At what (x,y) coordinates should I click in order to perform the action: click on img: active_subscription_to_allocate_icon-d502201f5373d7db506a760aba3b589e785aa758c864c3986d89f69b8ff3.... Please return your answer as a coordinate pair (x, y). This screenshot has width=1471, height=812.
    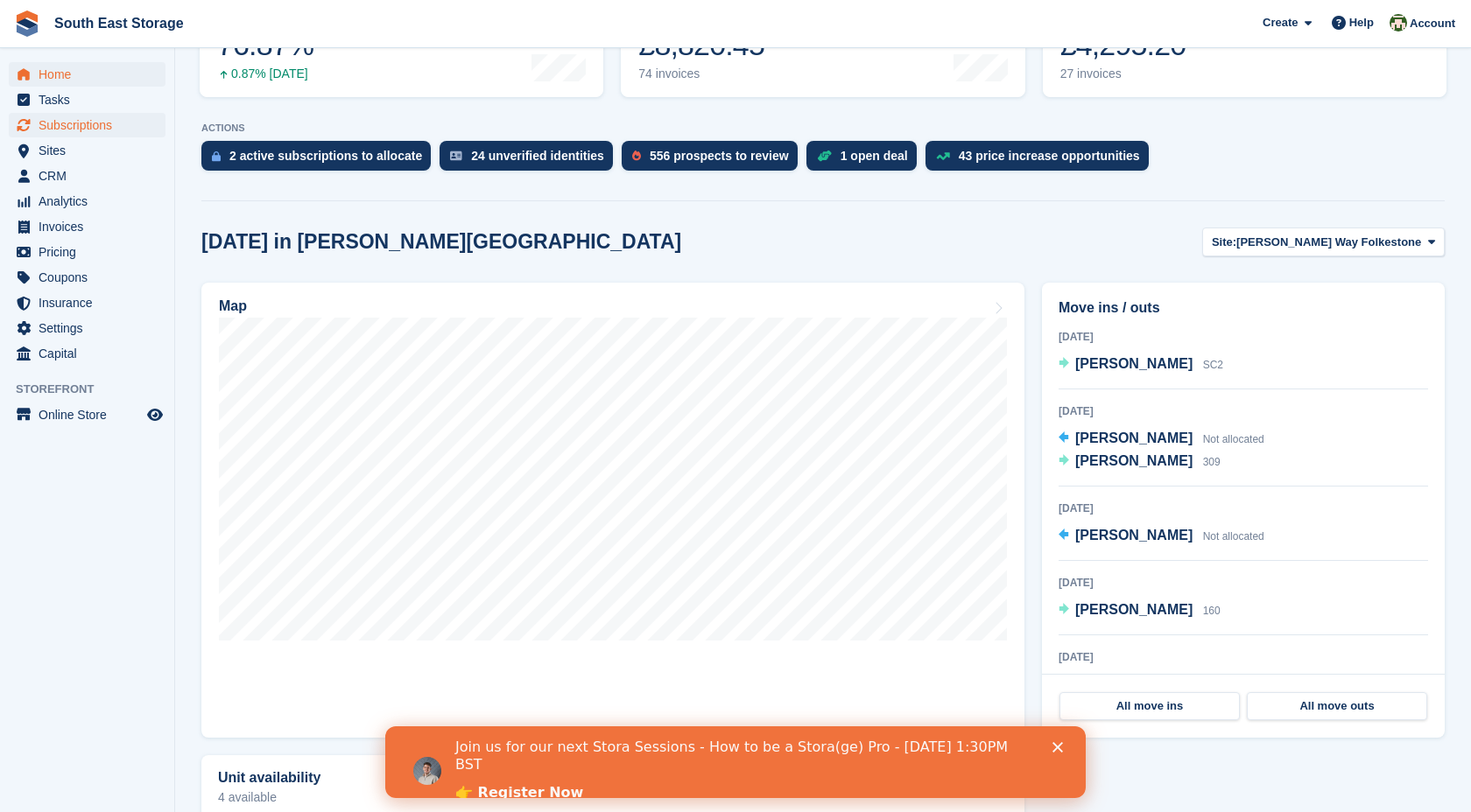
    Looking at the image, I should click on (216, 155).